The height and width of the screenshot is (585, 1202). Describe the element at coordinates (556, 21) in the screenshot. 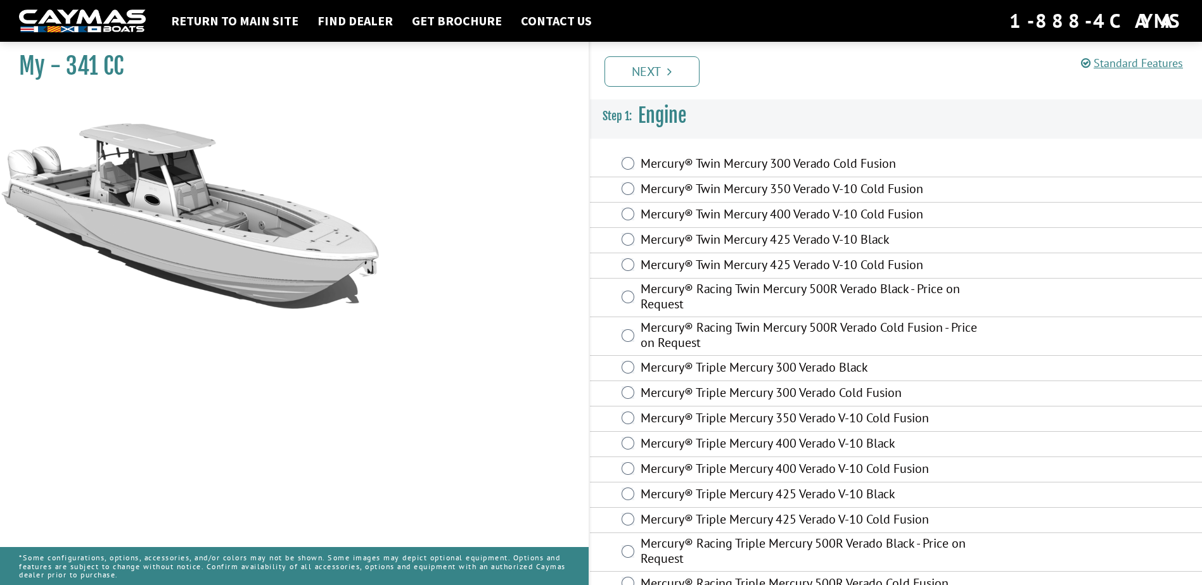

I see `a: Contact Us` at that location.